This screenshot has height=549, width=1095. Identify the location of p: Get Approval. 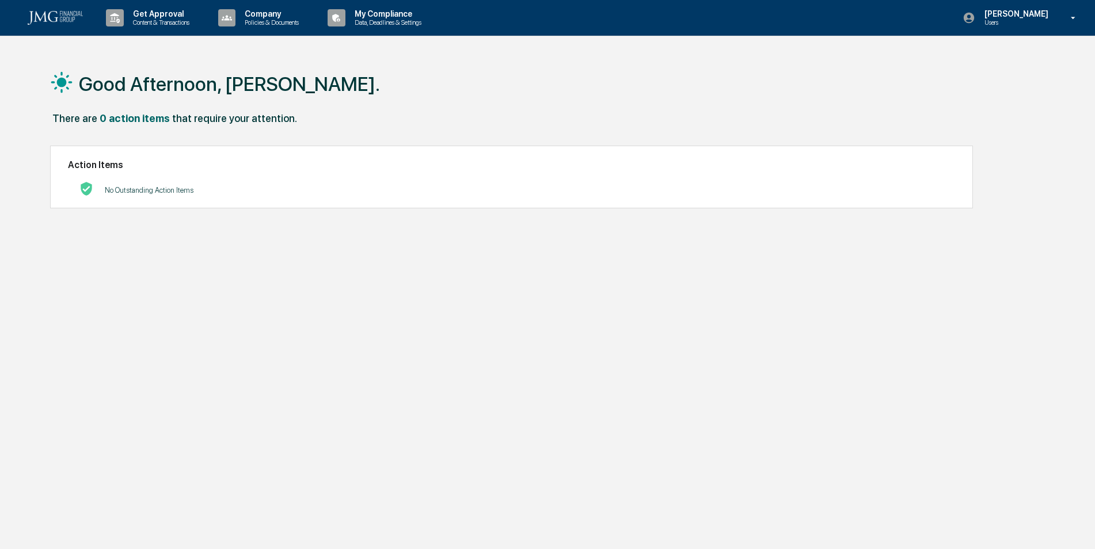
(159, 14).